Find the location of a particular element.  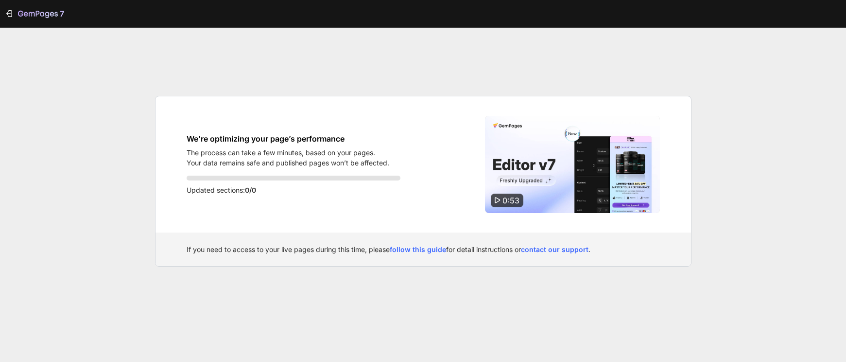

p: Your data remains safe and published pages won’t be affected. is located at coordinates (288, 162).